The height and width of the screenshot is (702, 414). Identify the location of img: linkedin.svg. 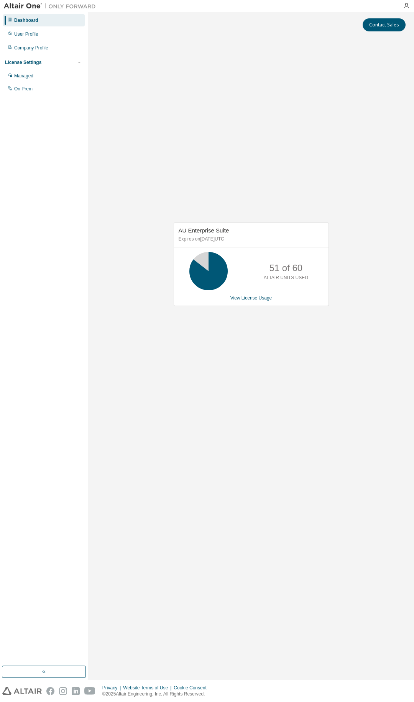
(75, 691).